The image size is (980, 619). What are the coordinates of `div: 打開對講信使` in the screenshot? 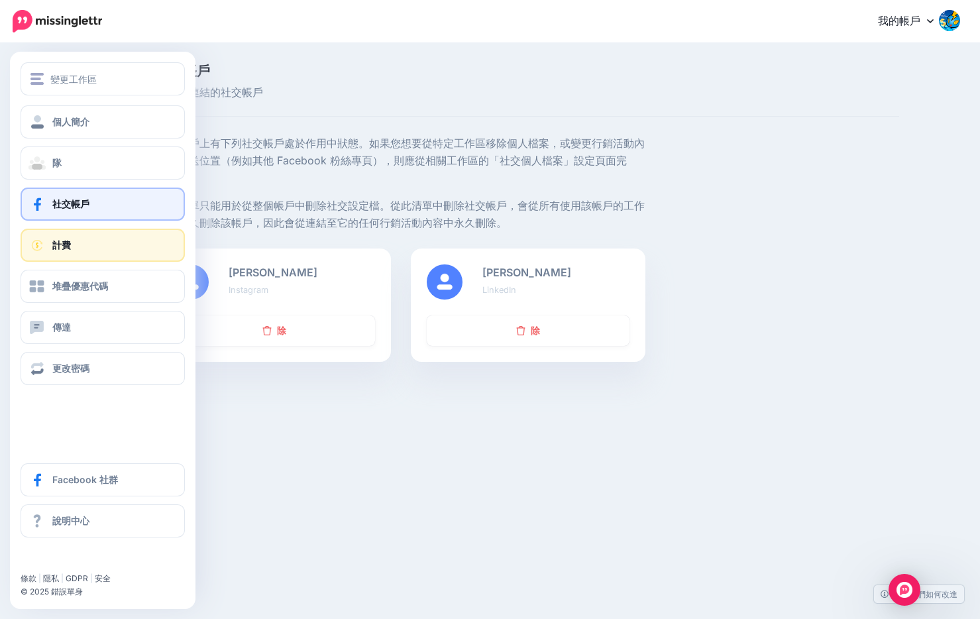 It's located at (904, 590).